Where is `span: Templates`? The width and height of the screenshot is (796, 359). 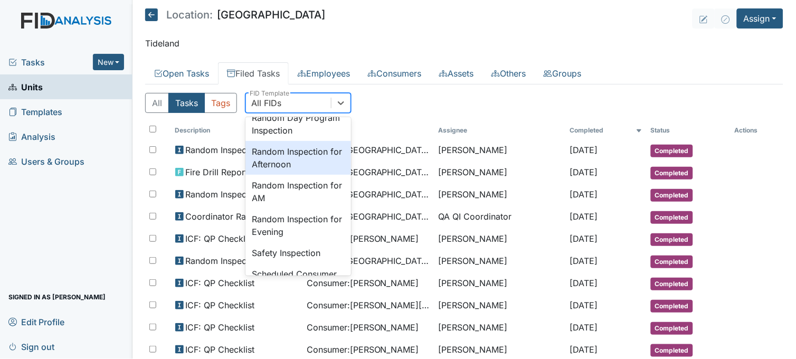 span: Templates is located at coordinates (35, 111).